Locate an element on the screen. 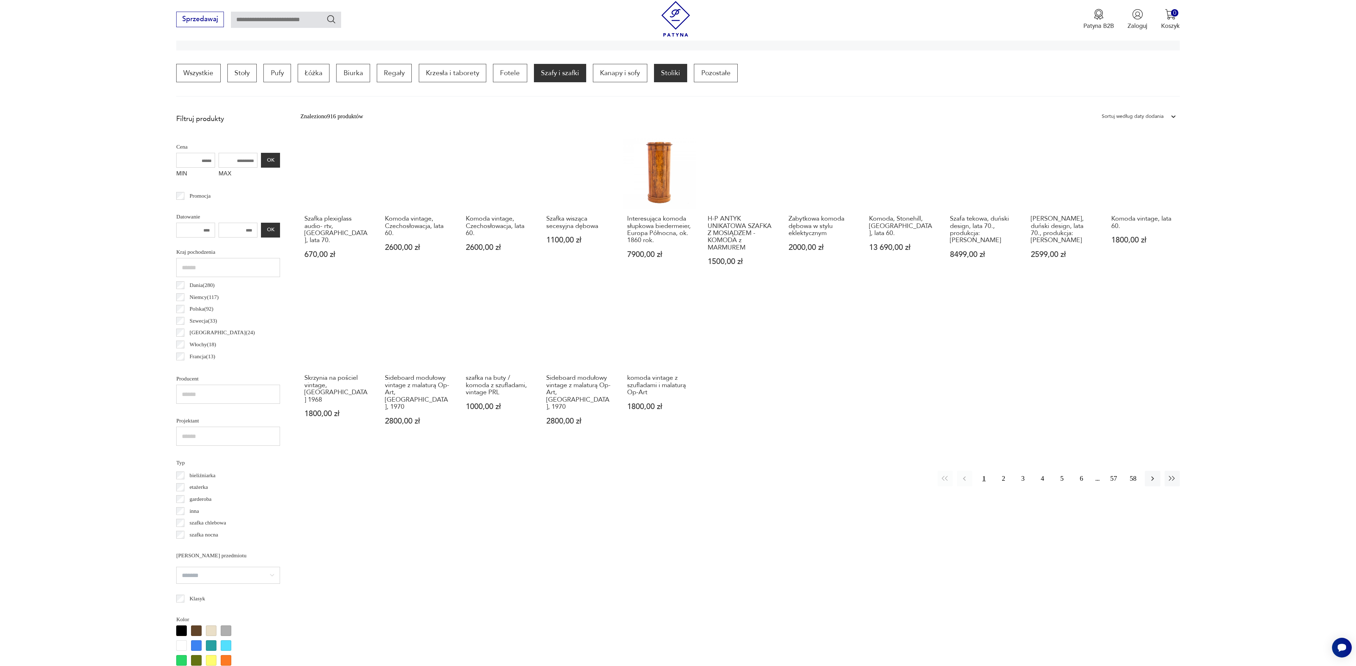 Image resolution: width=1356 pixels, height=666 pixels. button: 1 is located at coordinates (983, 478).